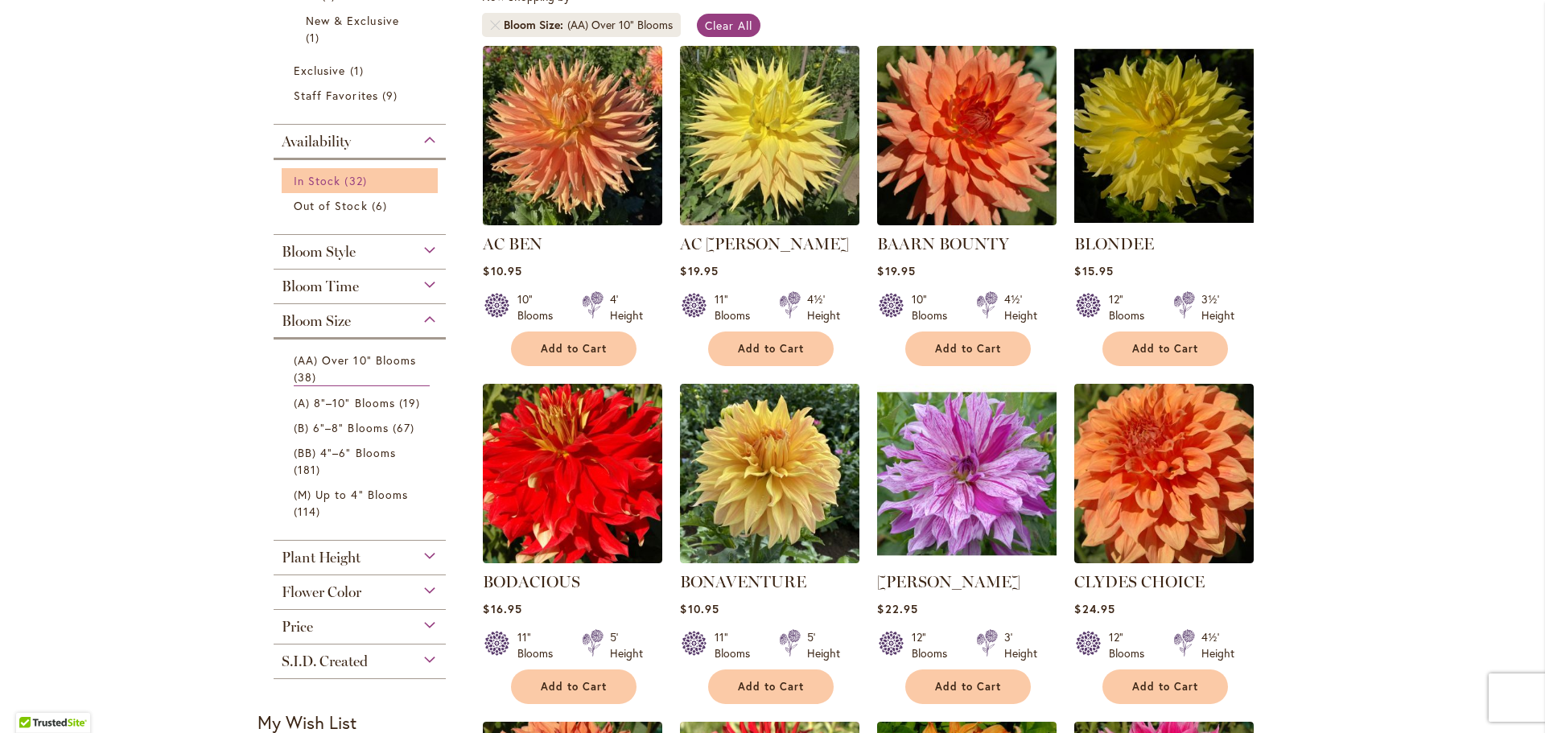 The image size is (1545, 733). I want to click on a: Baarn Bounty, so click(966, 220).